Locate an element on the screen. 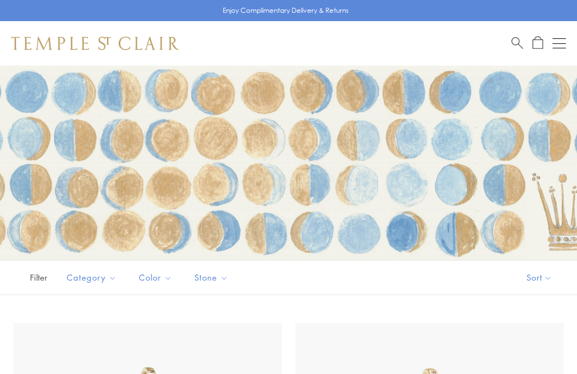  button: Category is located at coordinates (92, 277).